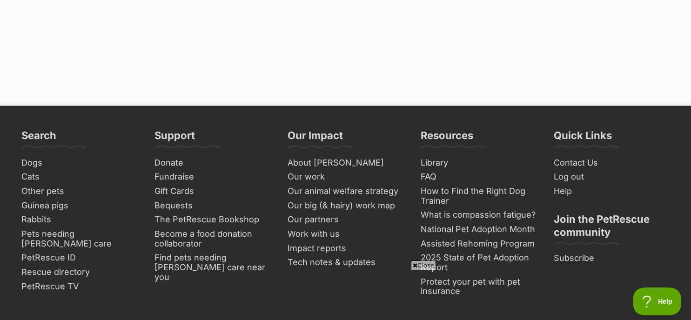 This screenshot has width=691, height=320. Describe the element at coordinates (174, 138) in the screenshot. I see `h3: Support` at that location.